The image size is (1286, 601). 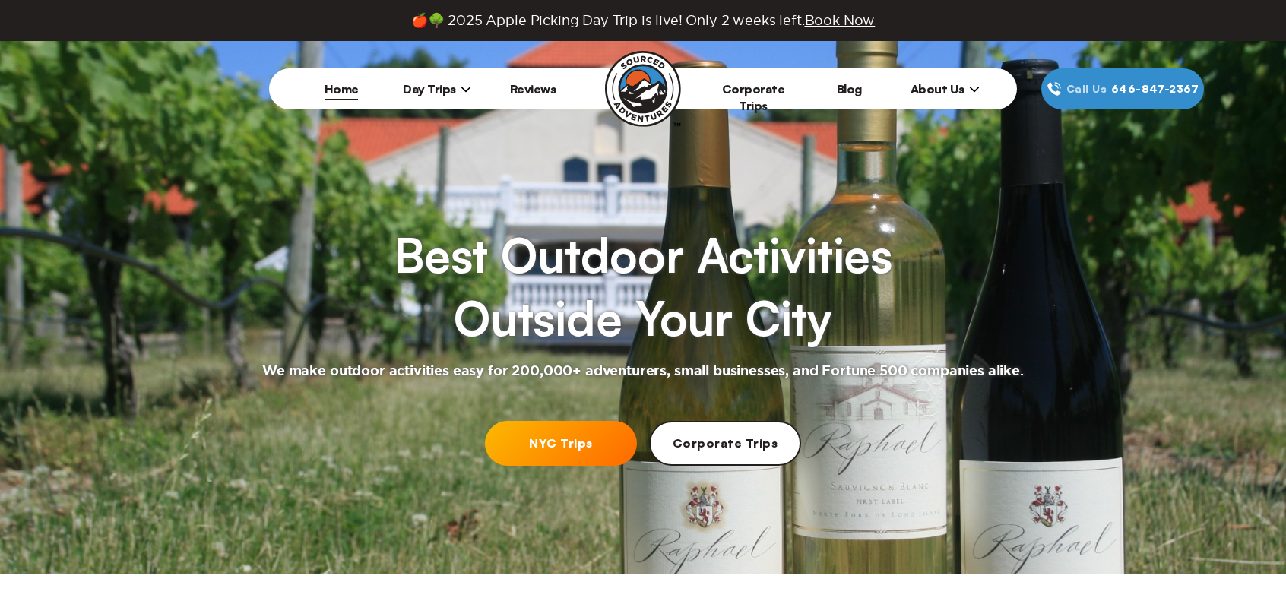 I want to click on span: About Us, so click(x=945, y=89).